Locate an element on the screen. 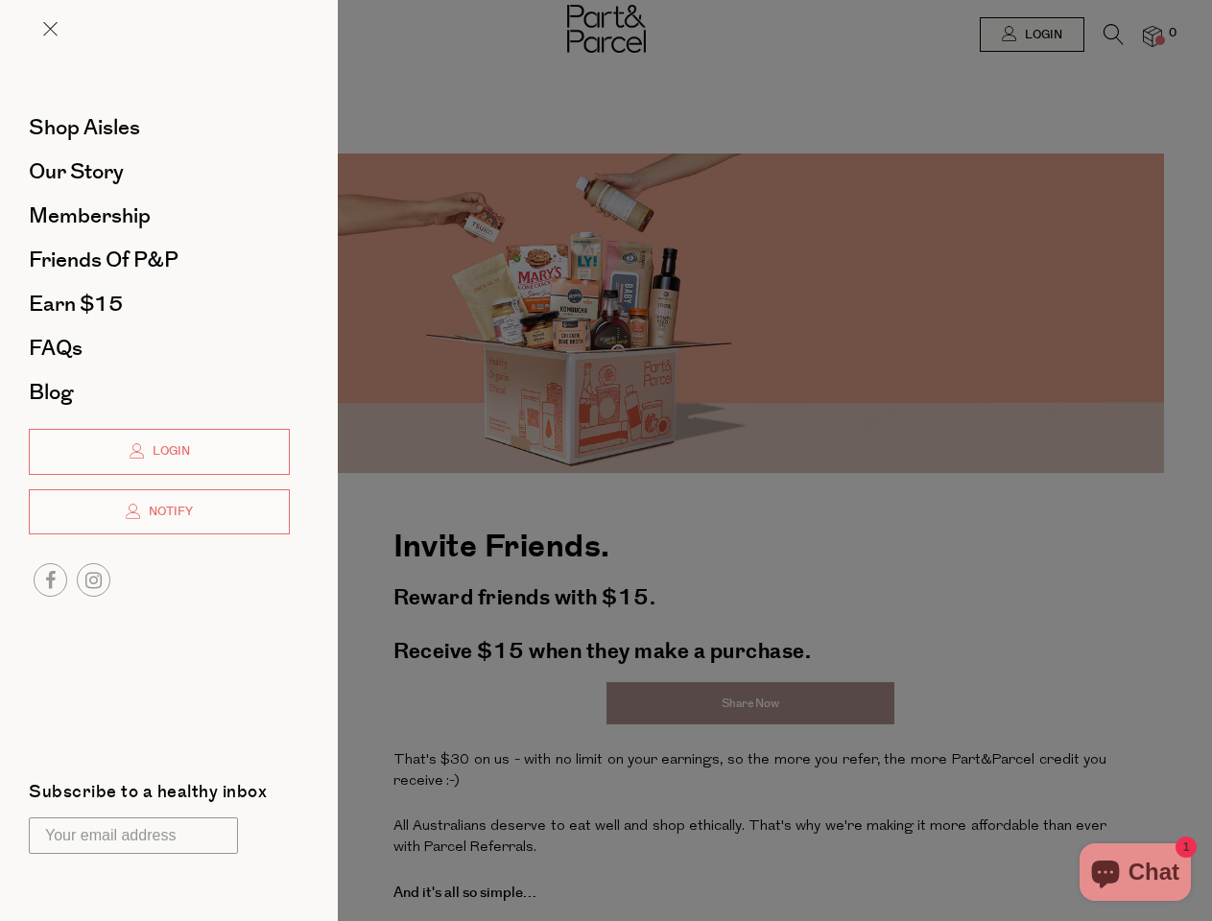 This screenshot has height=921, width=1212. span: Membership is located at coordinates (89, 216).